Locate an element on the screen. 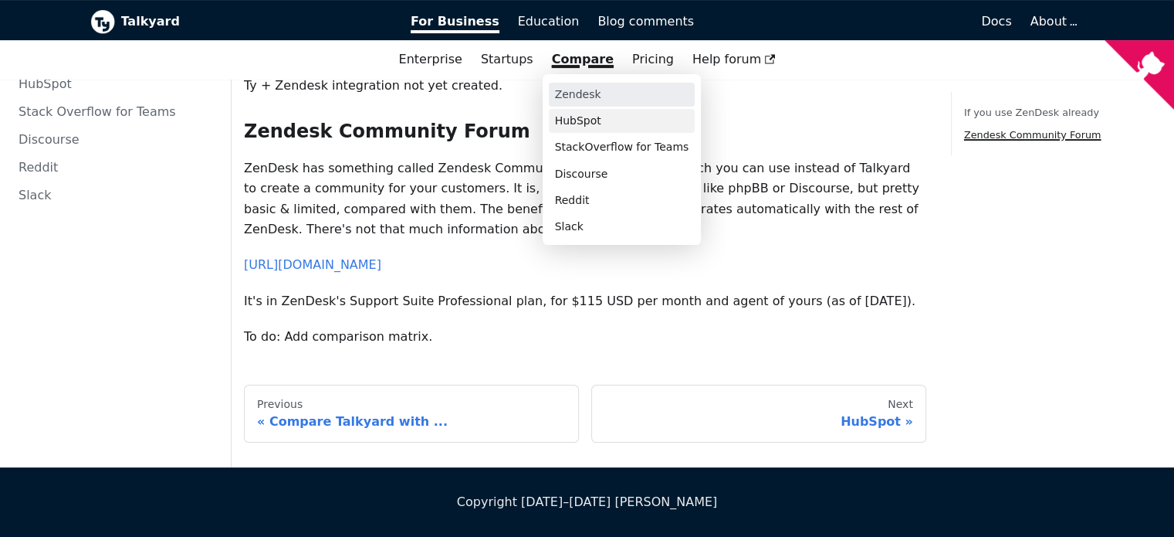  div: Compare Talkyard with ... is located at coordinates (411, 421).